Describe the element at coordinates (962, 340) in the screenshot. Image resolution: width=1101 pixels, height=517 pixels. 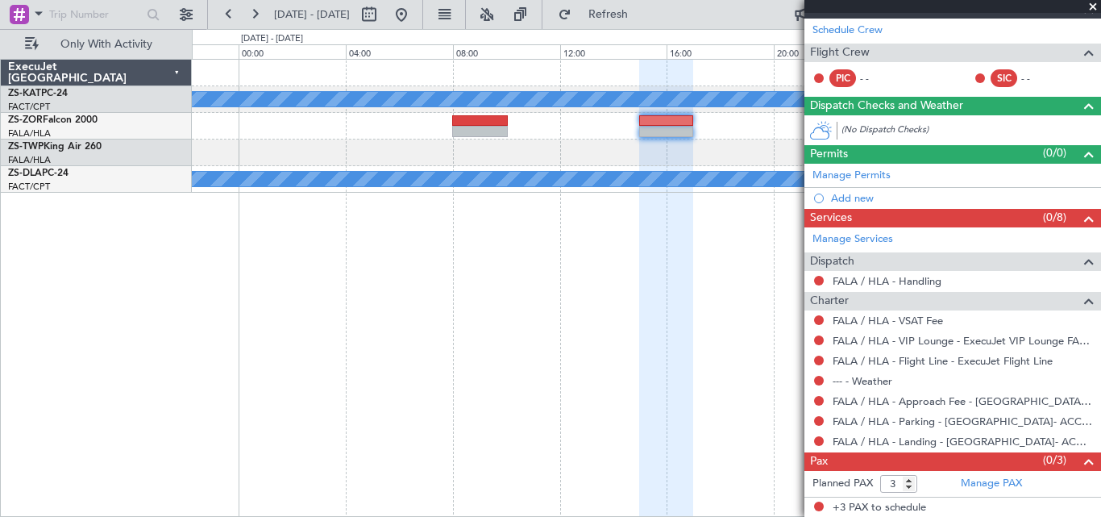
I see `a: FALA / HLA - VIP Lounge - ExecuJet VIP Lounge FALA / HLA` at that location.